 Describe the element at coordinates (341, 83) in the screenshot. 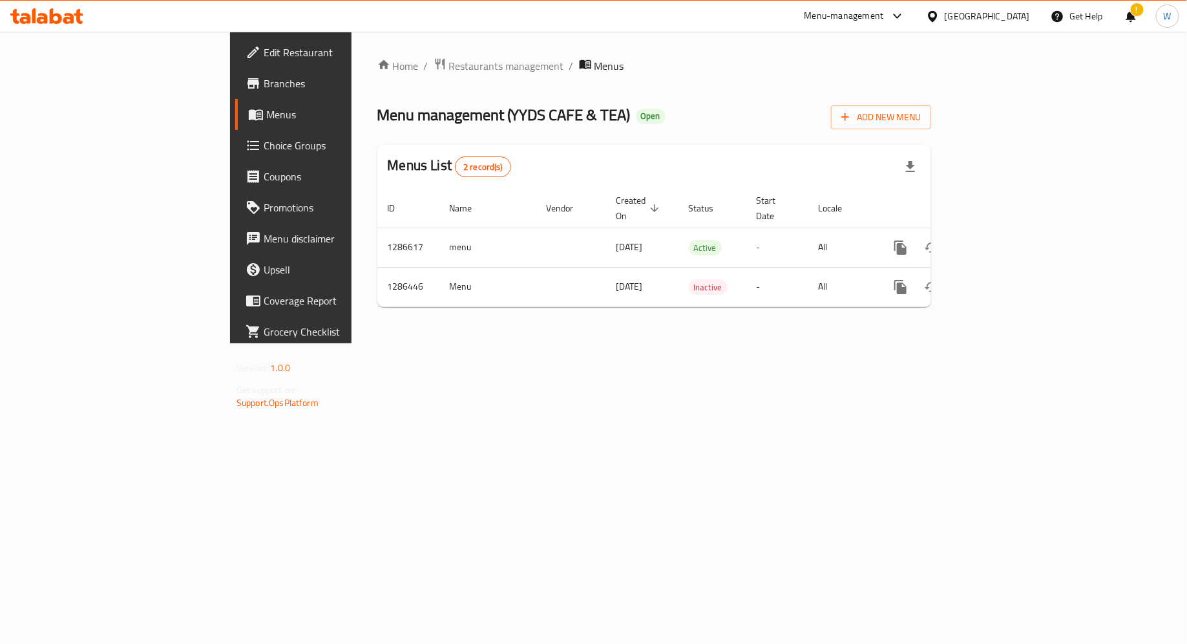

I see `span: Branches` at that location.